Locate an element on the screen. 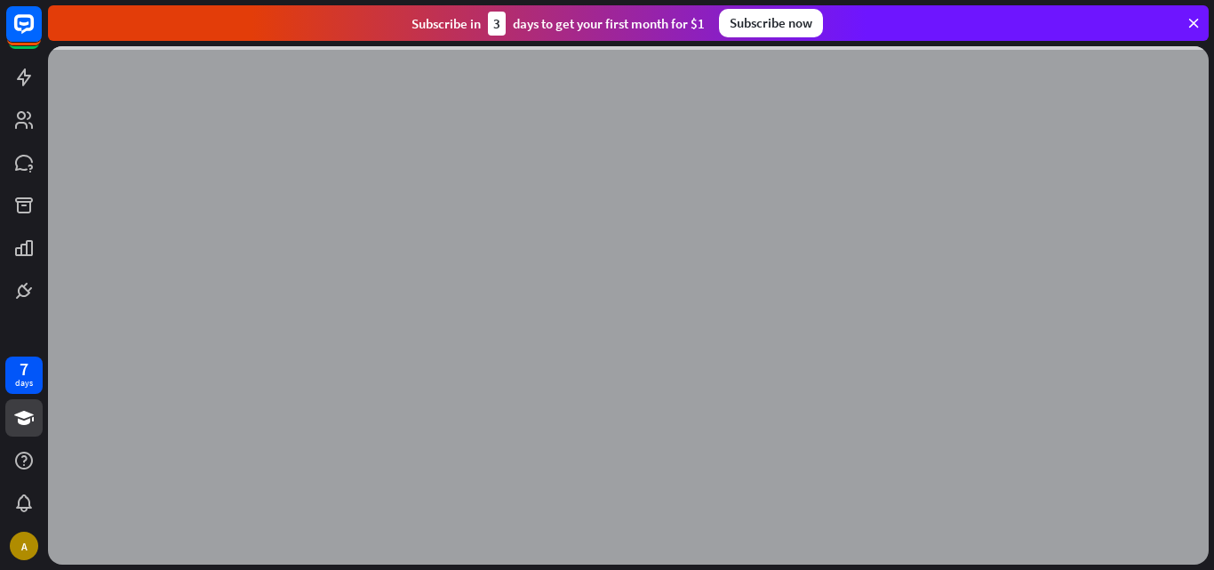 The width and height of the screenshot is (1214, 570). div: A is located at coordinates (24, 546).